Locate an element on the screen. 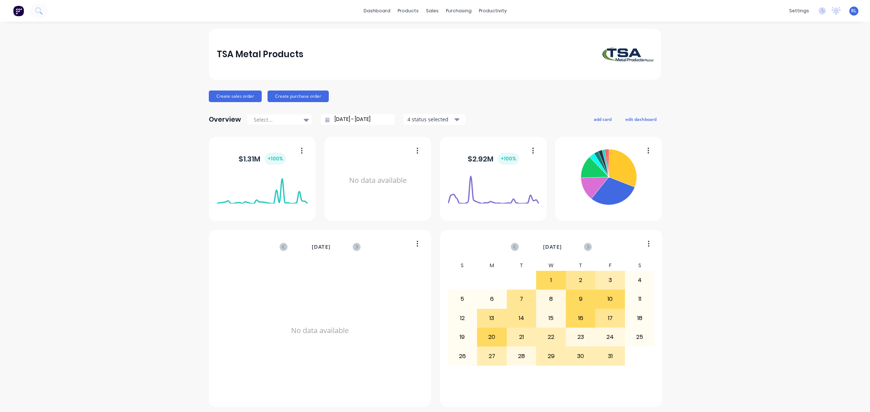 This screenshot has height=412, width=870. div: 10 is located at coordinates (610, 299).